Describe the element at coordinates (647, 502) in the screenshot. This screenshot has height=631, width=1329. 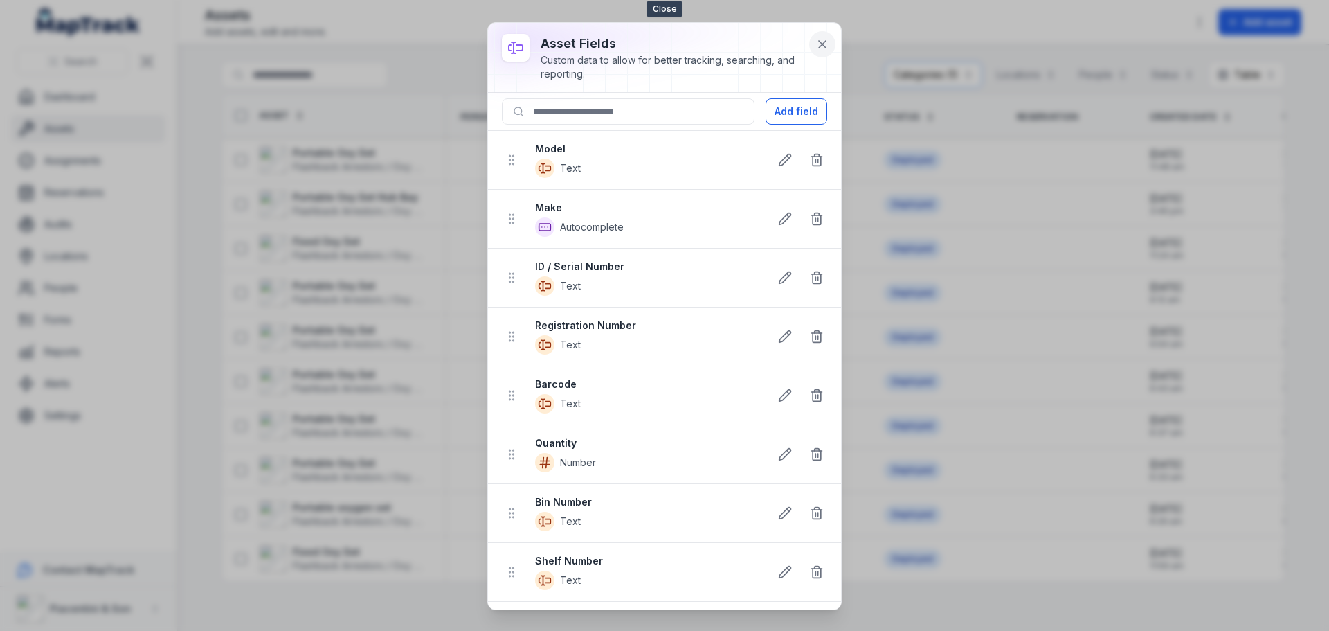
I see `strong: Bin Number` at that location.